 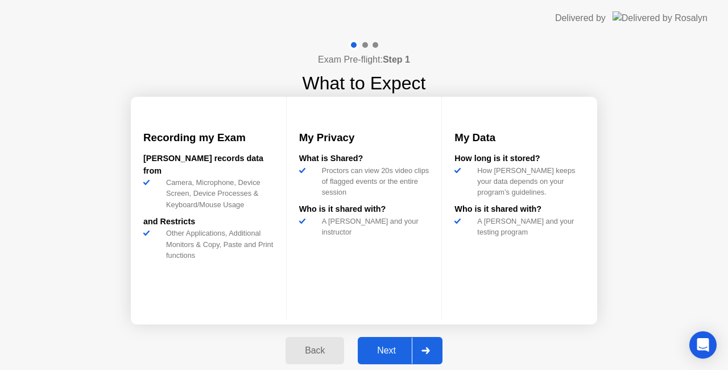 What do you see at coordinates (315, 351) in the screenshot?
I see `div: Back` at bounding box center [315, 351].